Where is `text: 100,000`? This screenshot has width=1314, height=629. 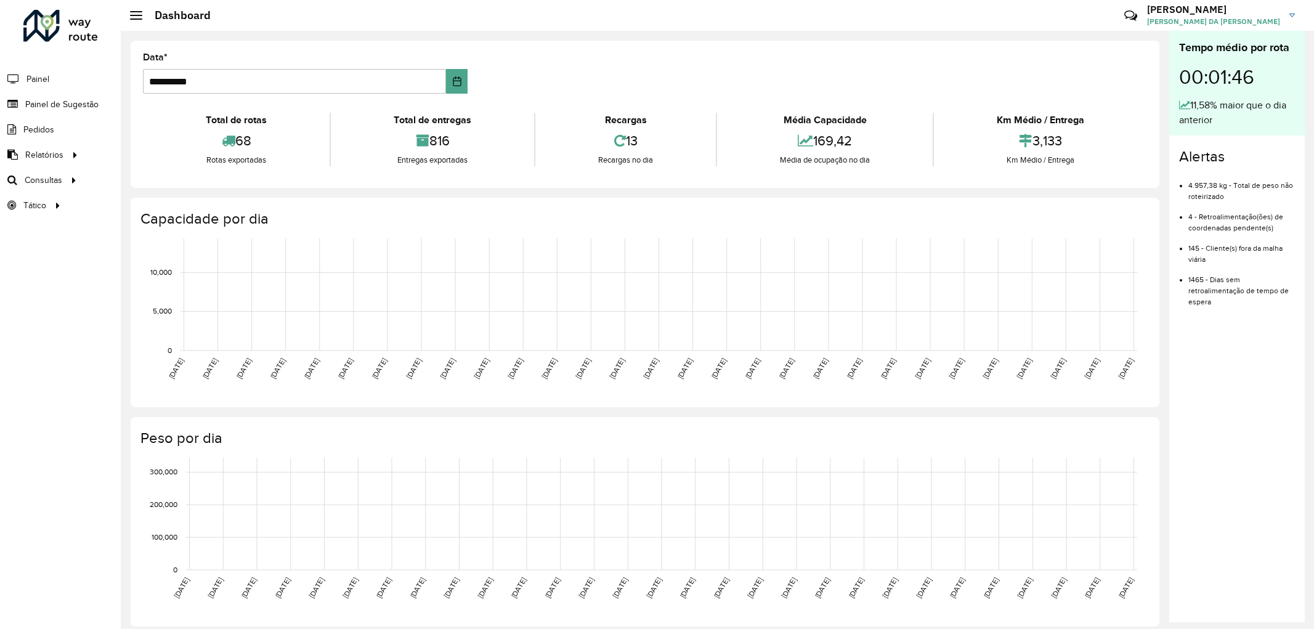 text: 100,000 is located at coordinates (165, 537).